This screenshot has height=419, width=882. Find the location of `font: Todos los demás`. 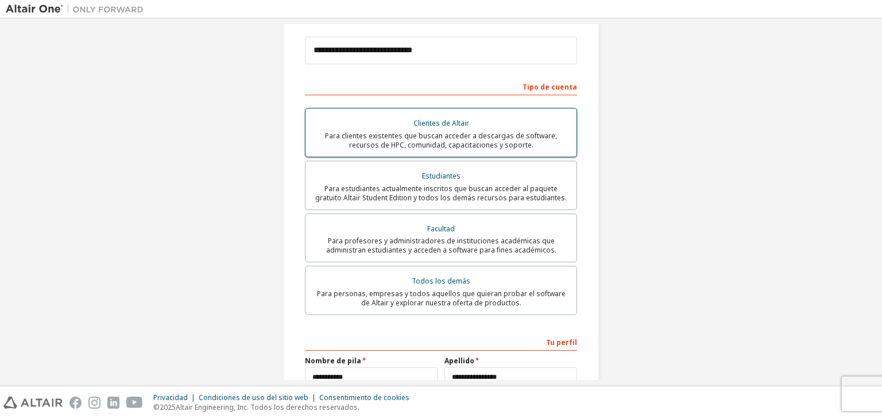

font: Todos los demás is located at coordinates (441, 281).